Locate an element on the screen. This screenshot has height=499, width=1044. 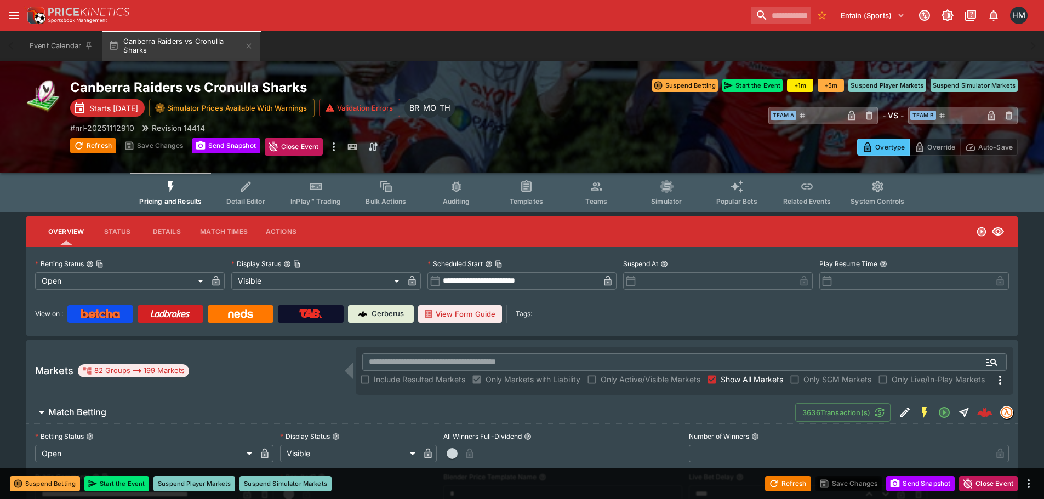
button: Overtype is located at coordinates (883, 147).